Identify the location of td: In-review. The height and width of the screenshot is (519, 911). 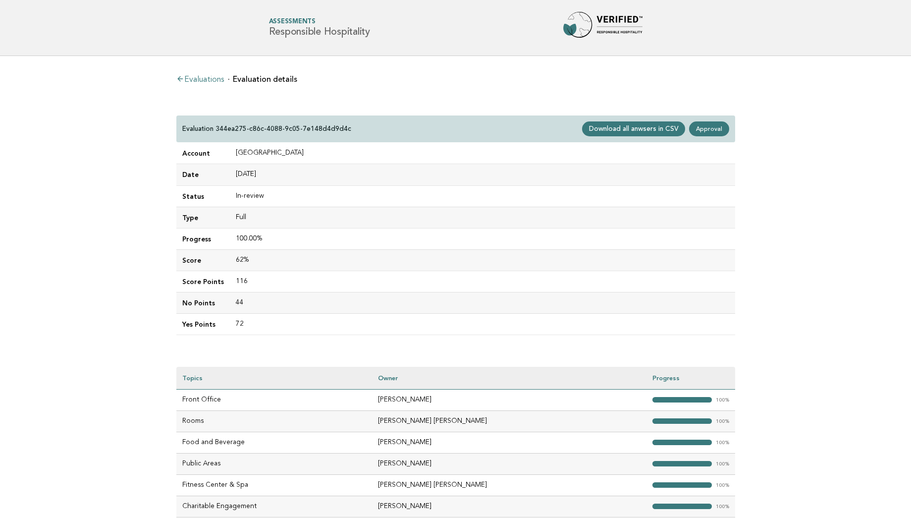
(482, 196).